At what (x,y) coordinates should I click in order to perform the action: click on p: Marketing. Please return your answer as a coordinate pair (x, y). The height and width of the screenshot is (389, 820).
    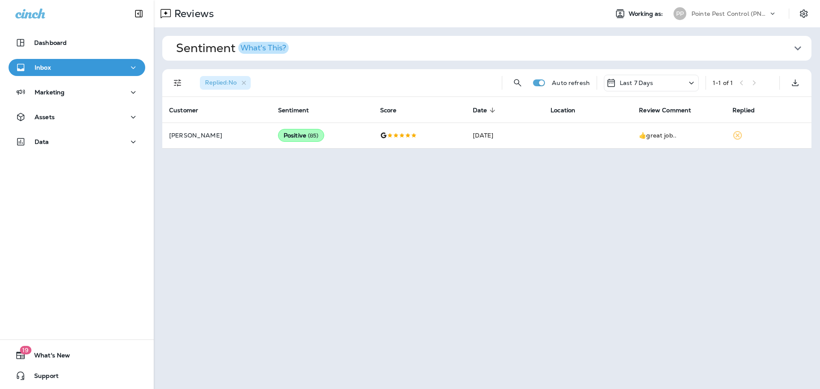
    Looking at the image, I should click on (50, 92).